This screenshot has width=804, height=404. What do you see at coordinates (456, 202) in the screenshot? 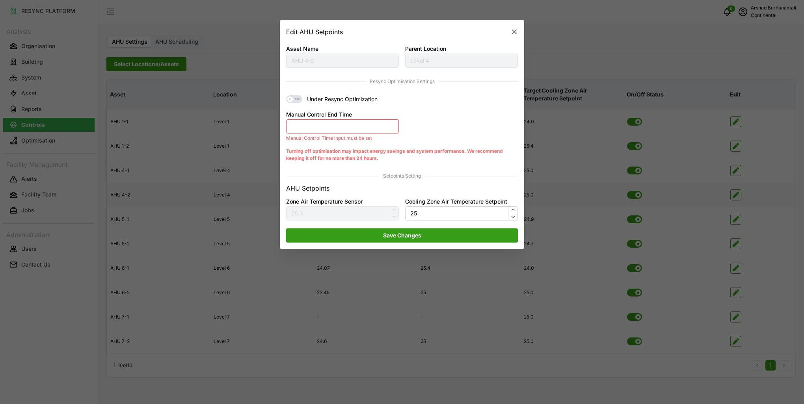
I see `label: Cooling Zone Air Temperature Setpoint` at bounding box center [456, 202].